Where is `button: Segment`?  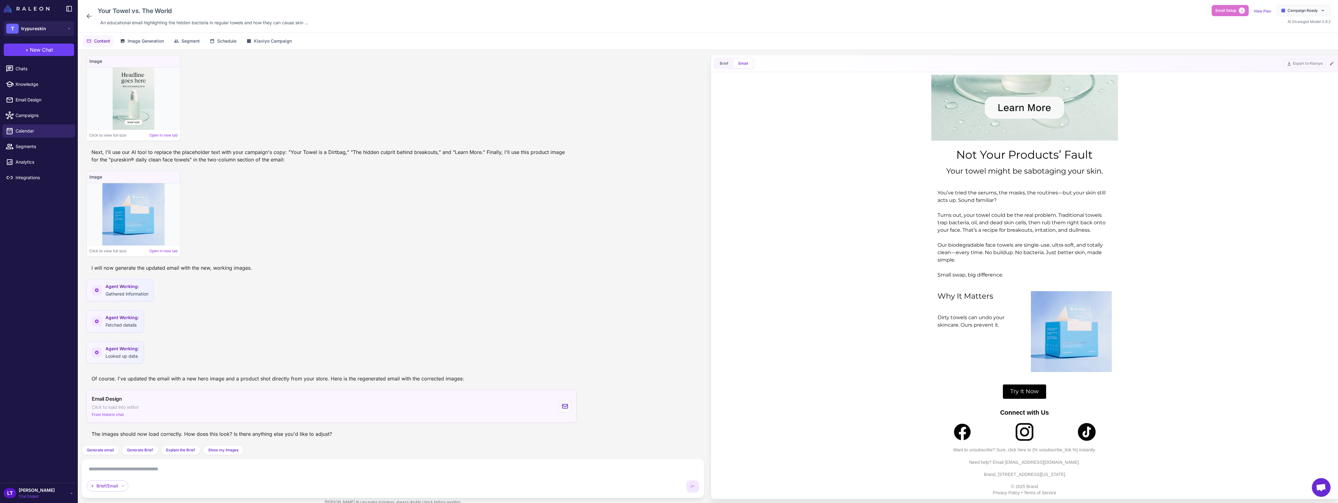 button: Segment is located at coordinates (187, 41).